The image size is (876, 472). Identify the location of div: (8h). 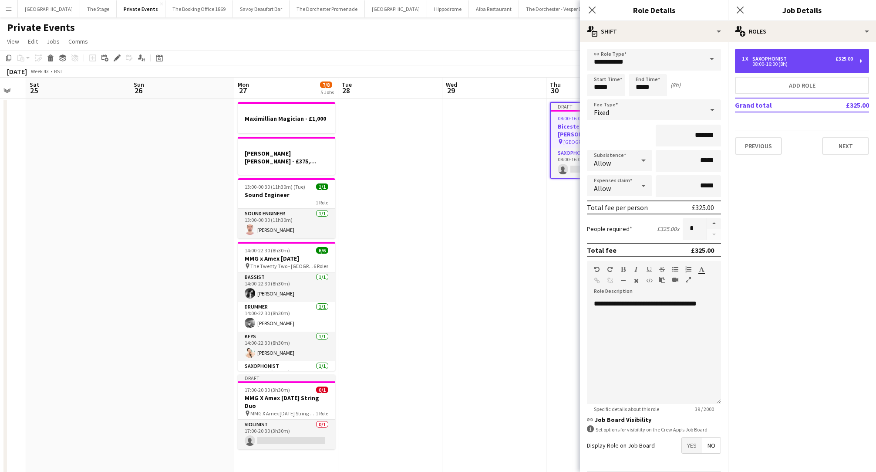
(676, 85).